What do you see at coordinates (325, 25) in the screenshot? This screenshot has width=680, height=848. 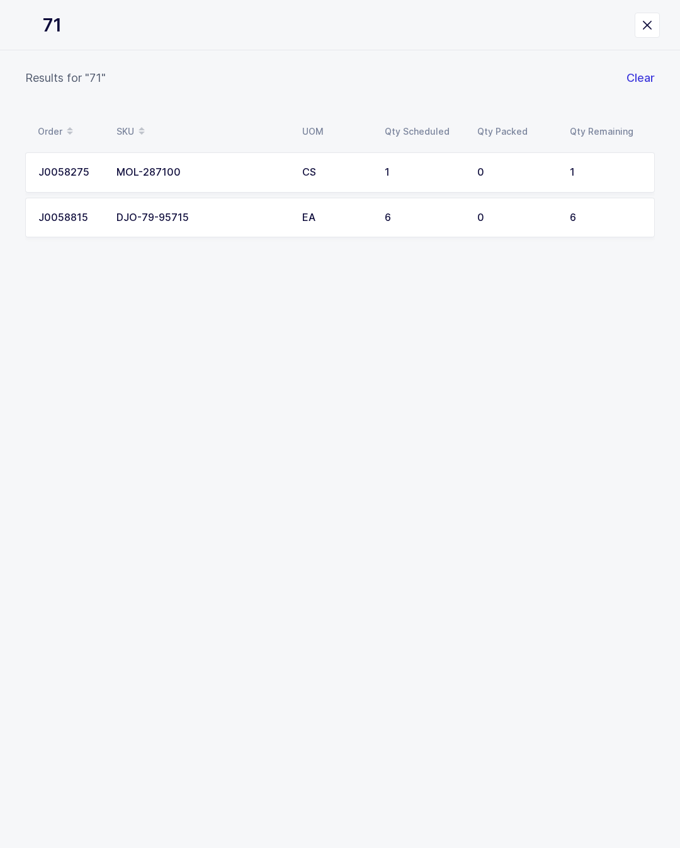 I see `input: Search for item` at bounding box center [325, 25].